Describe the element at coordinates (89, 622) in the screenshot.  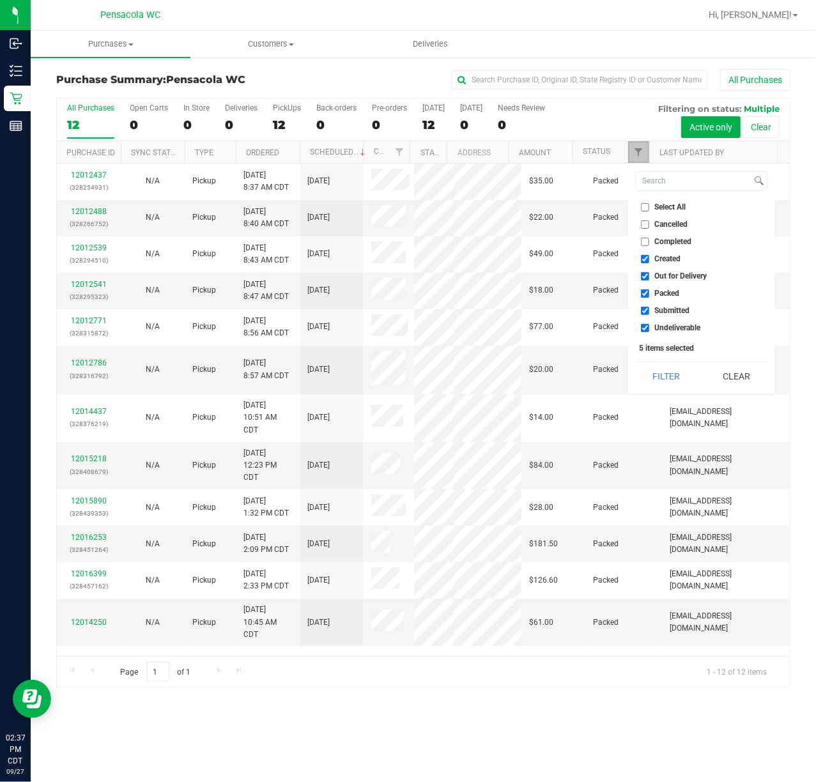
I see `a: 12014250` at that location.